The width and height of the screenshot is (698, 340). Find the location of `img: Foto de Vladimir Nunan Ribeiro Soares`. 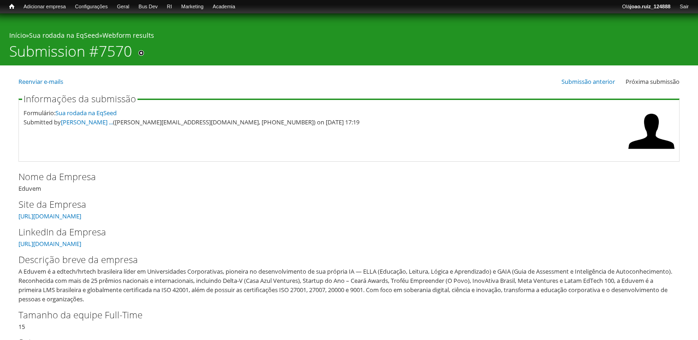

img: Foto de Vladimir Nunan Ribeiro Soares is located at coordinates (651, 131).